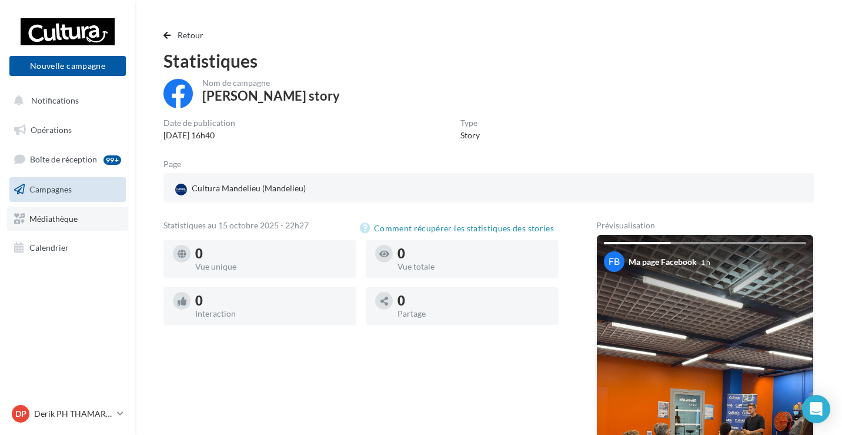 This screenshot has height=435, width=842. What do you see at coordinates (262, 228) in the screenshot?
I see `div: Statistiques au 15 octobre 2025 - 22h27` at bounding box center [262, 228].